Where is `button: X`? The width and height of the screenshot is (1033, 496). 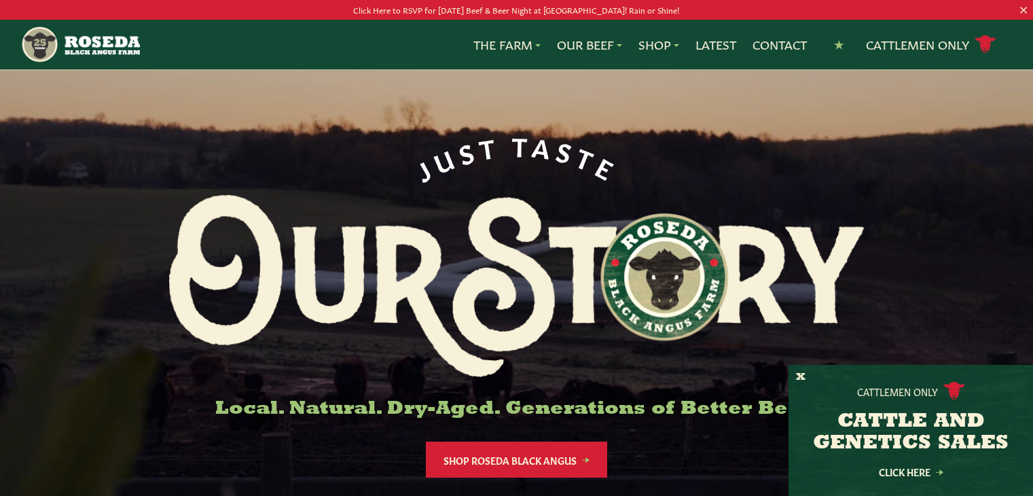
button: X is located at coordinates (800, 377).